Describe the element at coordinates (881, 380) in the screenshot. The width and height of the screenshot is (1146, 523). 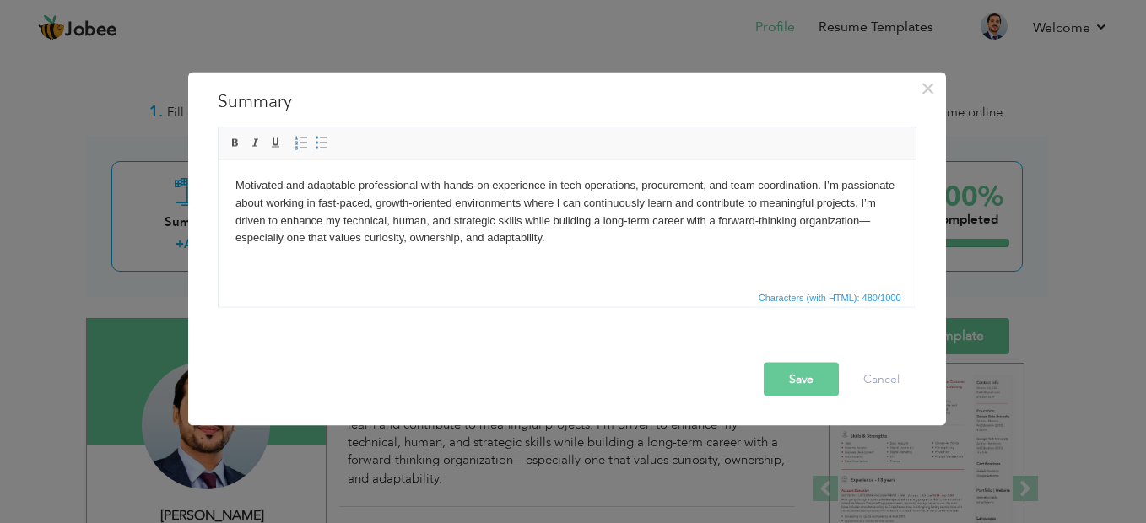
I see `button: Cancel` at that location.